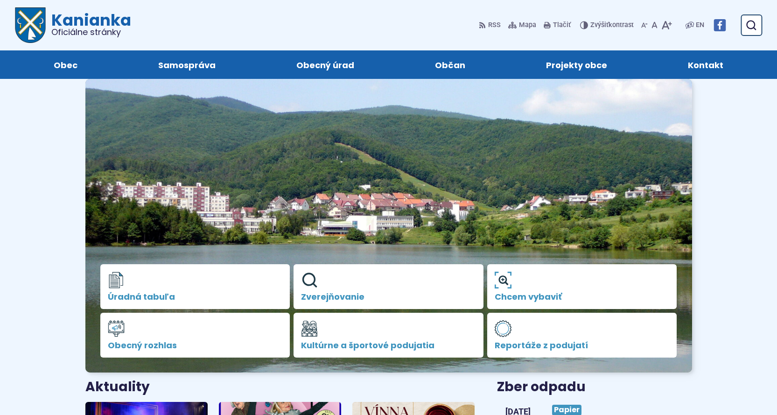 Image resolution: width=777 pixels, height=415 pixels. Describe the element at coordinates (494, 25) in the screenshot. I see `span: RSS` at that location.